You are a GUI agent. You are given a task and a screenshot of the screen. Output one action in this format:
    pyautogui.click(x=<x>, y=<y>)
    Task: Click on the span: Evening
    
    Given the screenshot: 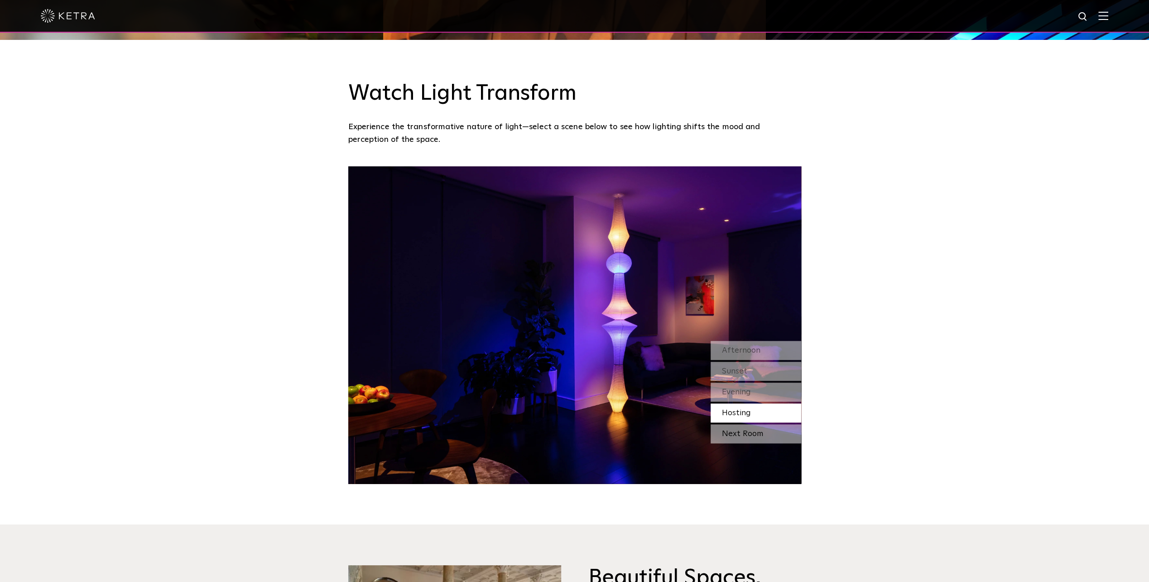 What is the action you would take?
    pyautogui.click(x=737, y=392)
    